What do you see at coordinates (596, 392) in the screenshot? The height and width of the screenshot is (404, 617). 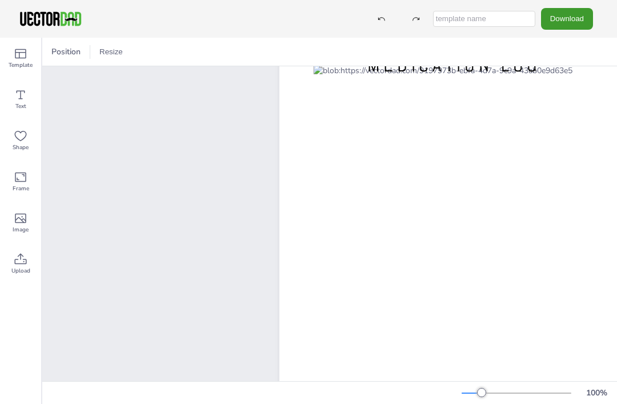 I see `div: 100 %` at bounding box center [596, 392].